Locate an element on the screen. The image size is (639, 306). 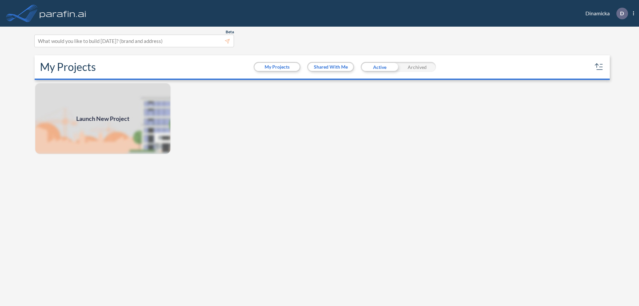
span: Beta is located at coordinates (229, 32).